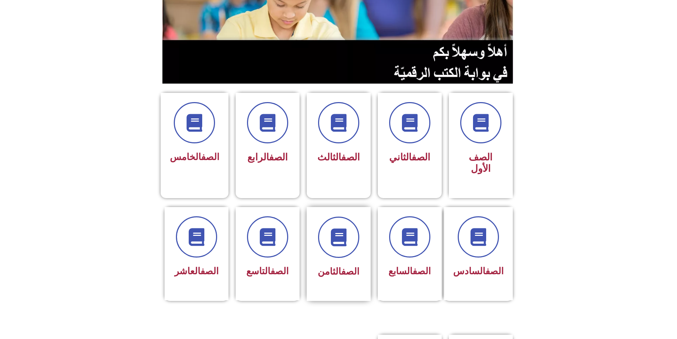 The width and height of the screenshot is (677, 339). I want to click on span: الثامن, so click(338, 271).